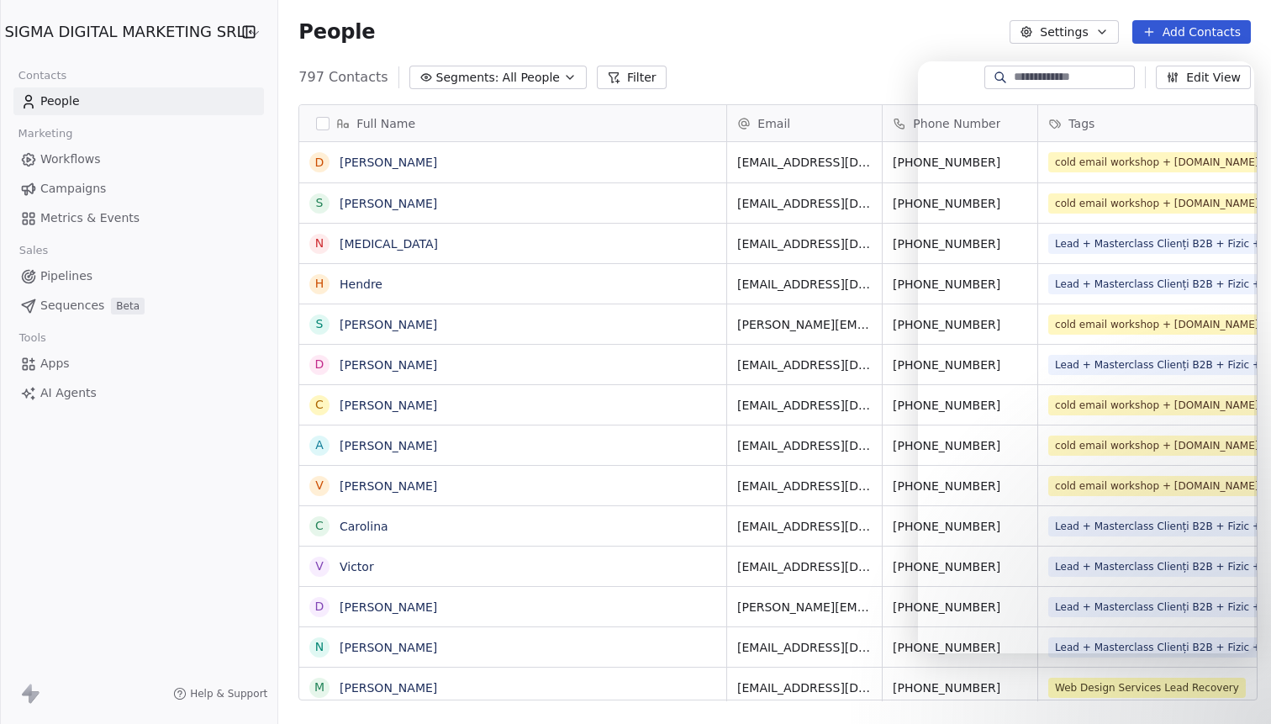  I want to click on a: People, so click(139, 101).